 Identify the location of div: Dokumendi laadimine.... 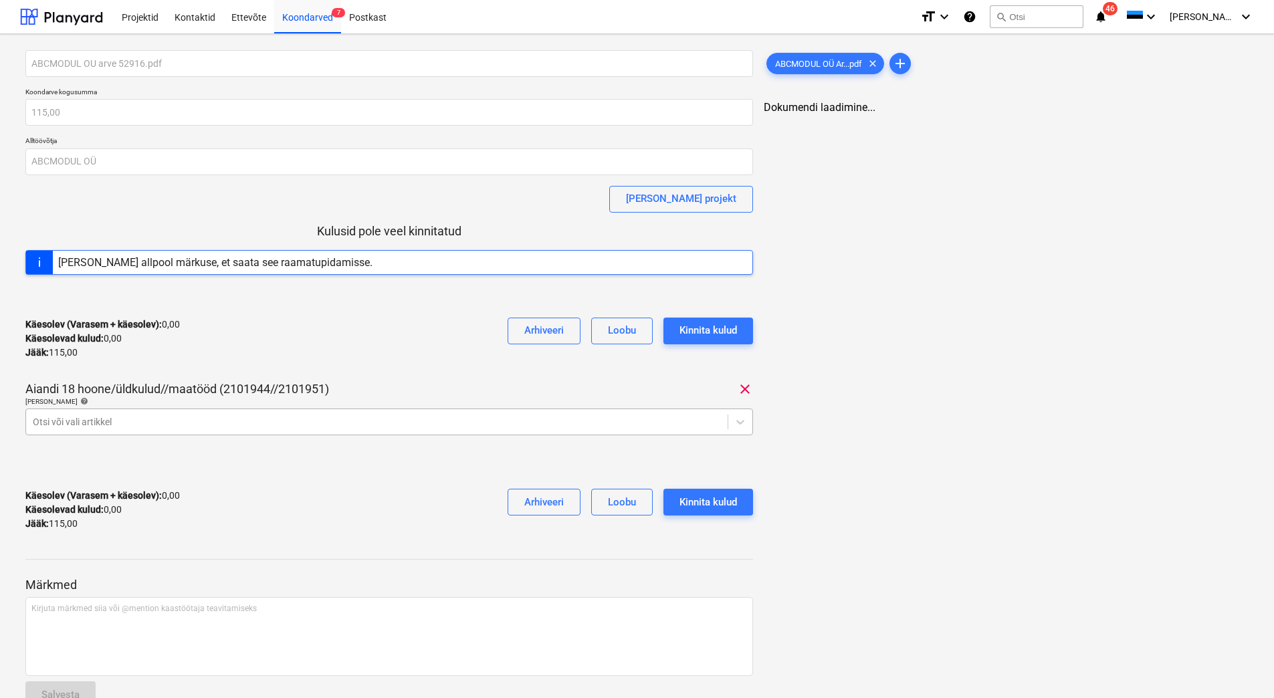
(1006, 107).